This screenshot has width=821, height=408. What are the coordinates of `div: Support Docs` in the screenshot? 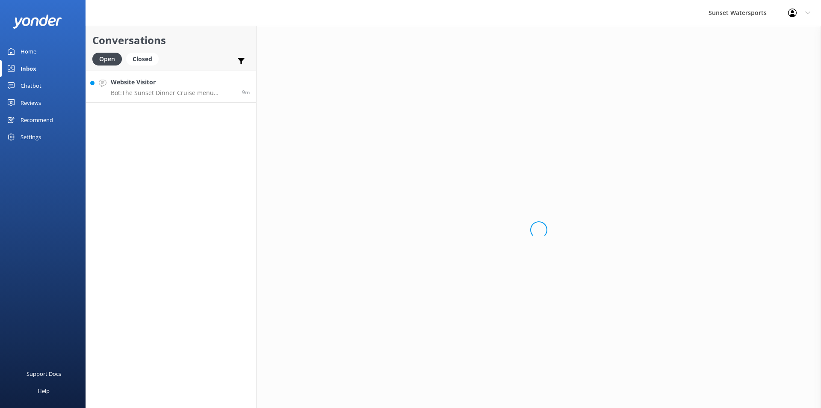 It's located at (44, 373).